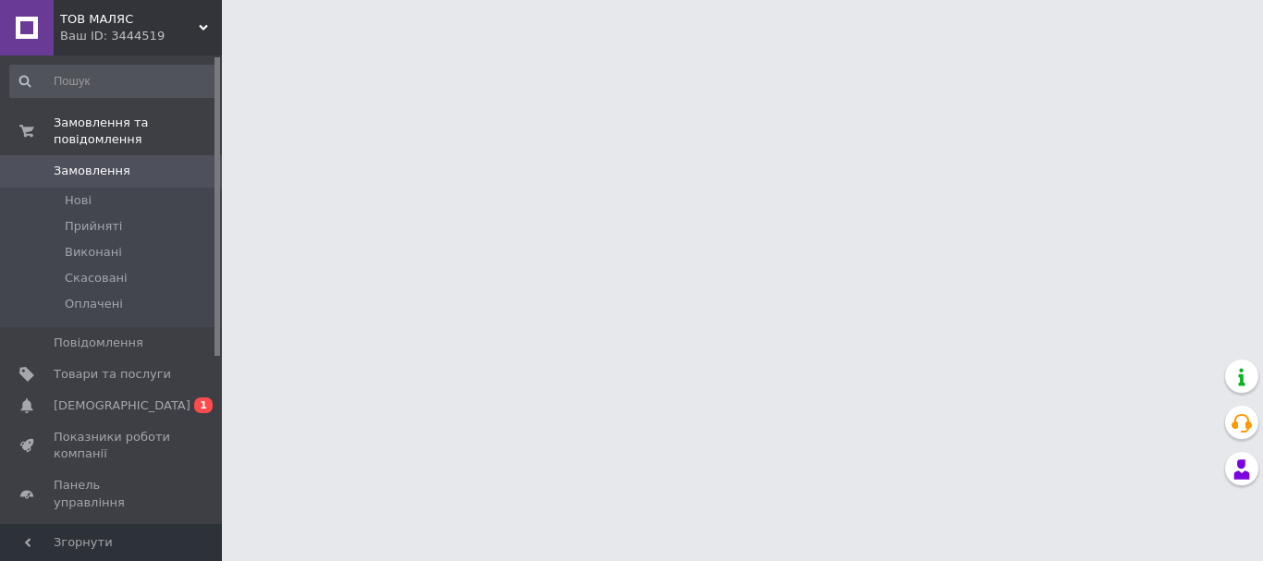 This screenshot has height=561, width=1263. I want to click on span: Товари та послуги, so click(112, 374).